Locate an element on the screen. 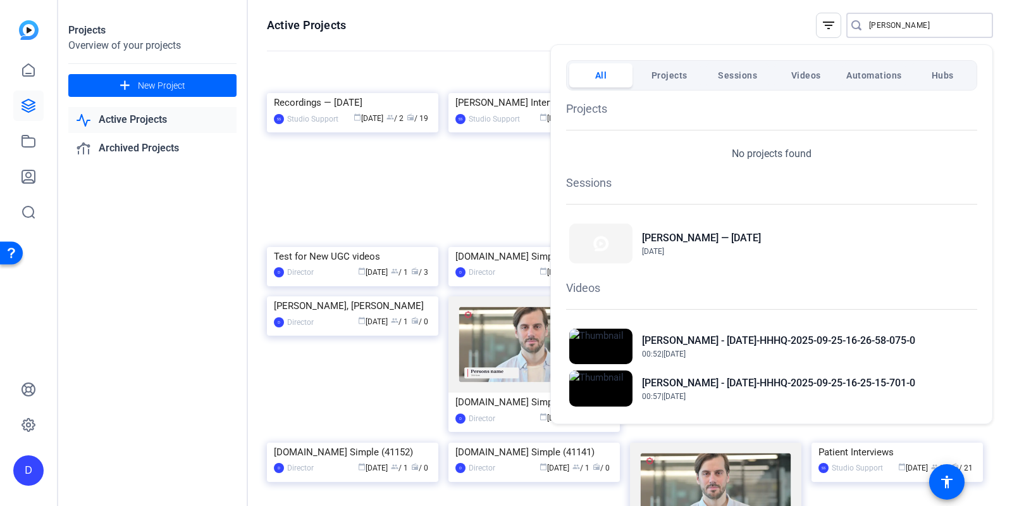 Image resolution: width=1012 pixels, height=506 pixels. span: Sessions is located at coordinates (738, 75).